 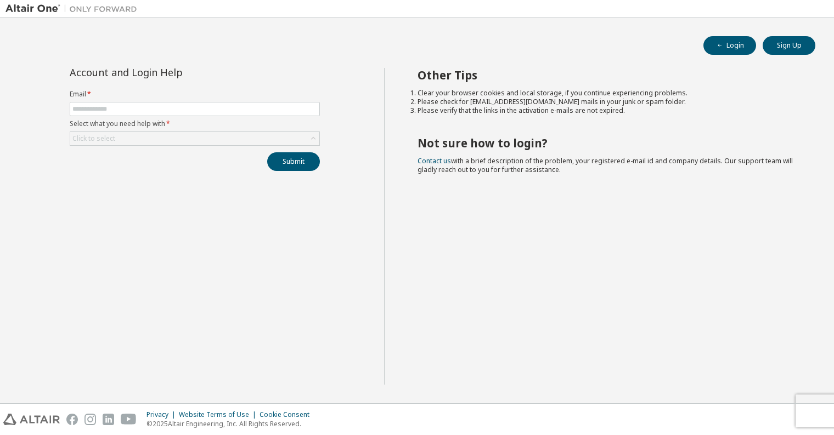 What do you see at coordinates (607, 93) in the screenshot?
I see `li: Clear your browser cookies and local storage, if you continue experiencing problems.` at bounding box center [607, 93].